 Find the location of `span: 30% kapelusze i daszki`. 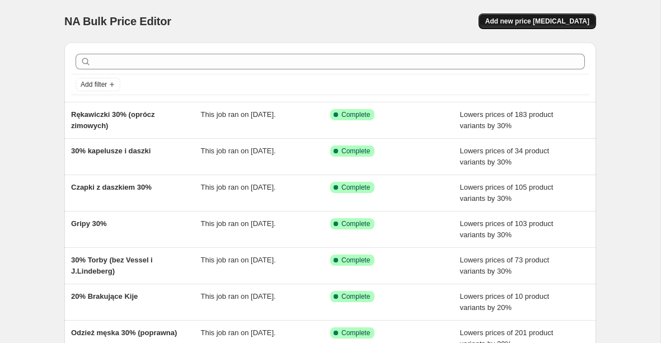

span: 30% kapelusze i daszki is located at coordinates (111, 151).